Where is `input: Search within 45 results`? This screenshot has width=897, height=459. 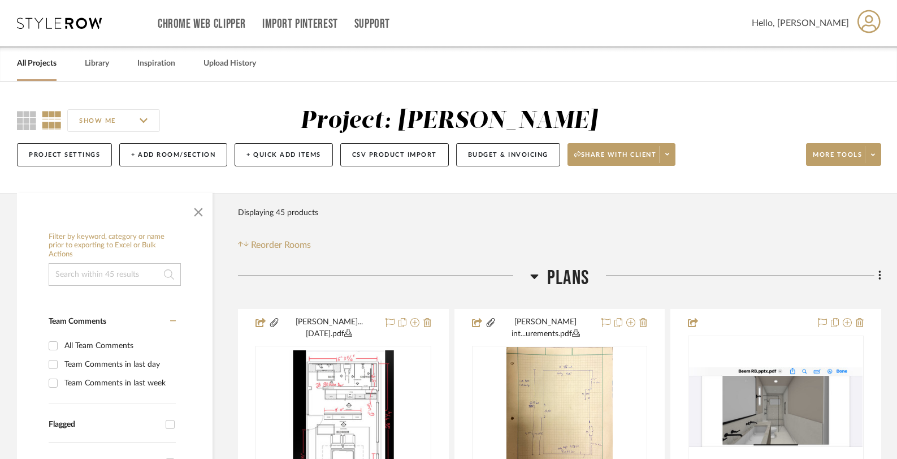
input: Search within 45 results is located at coordinates (115, 274).